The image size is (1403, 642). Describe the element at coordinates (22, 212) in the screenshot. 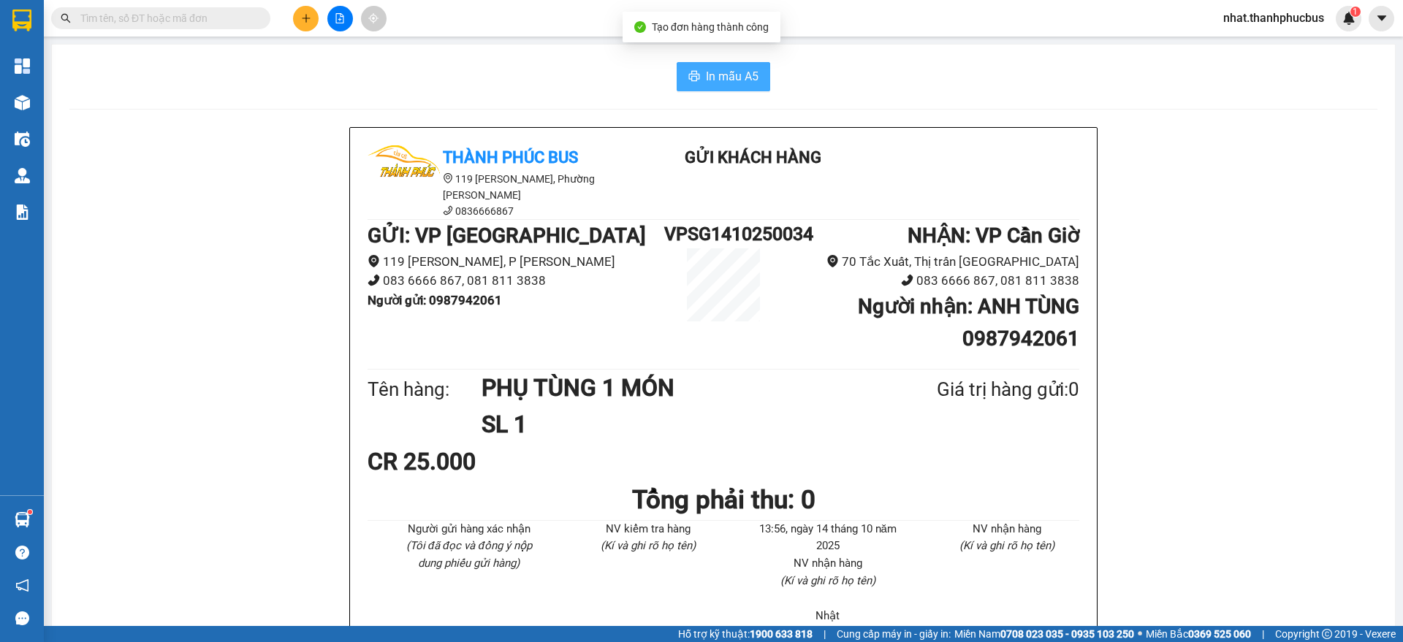

I see `img: solution-icon` at that location.